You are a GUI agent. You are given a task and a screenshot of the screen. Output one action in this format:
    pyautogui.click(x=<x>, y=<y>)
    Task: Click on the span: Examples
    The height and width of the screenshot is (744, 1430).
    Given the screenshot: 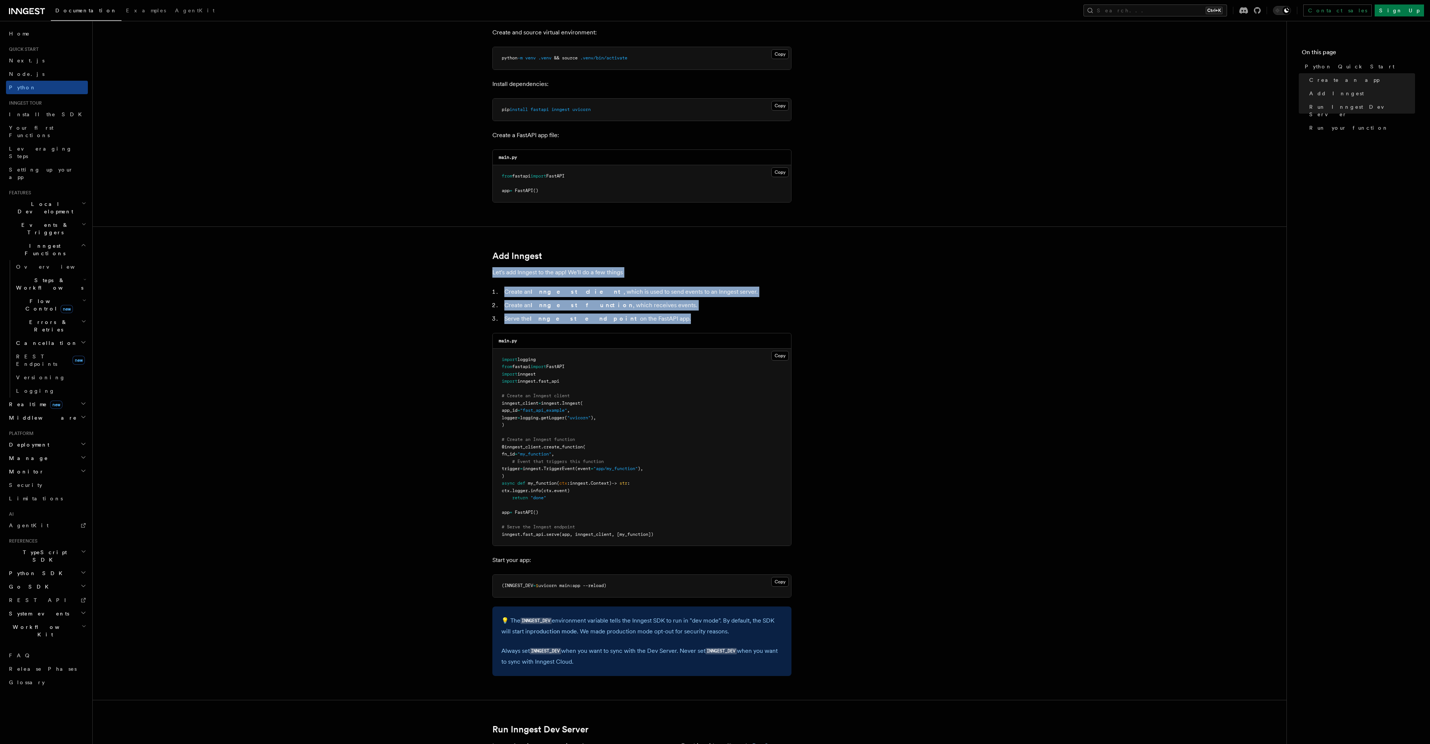 What is the action you would take?
    pyautogui.click(x=146, y=10)
    